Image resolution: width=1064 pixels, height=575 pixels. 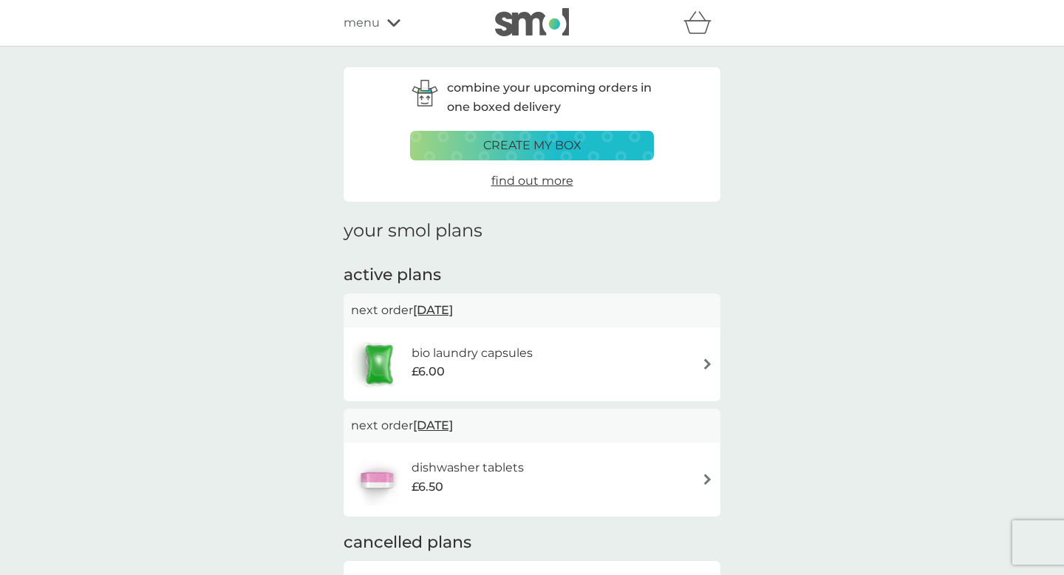 I want to click on p: create my box, so click(x=532, y=146).